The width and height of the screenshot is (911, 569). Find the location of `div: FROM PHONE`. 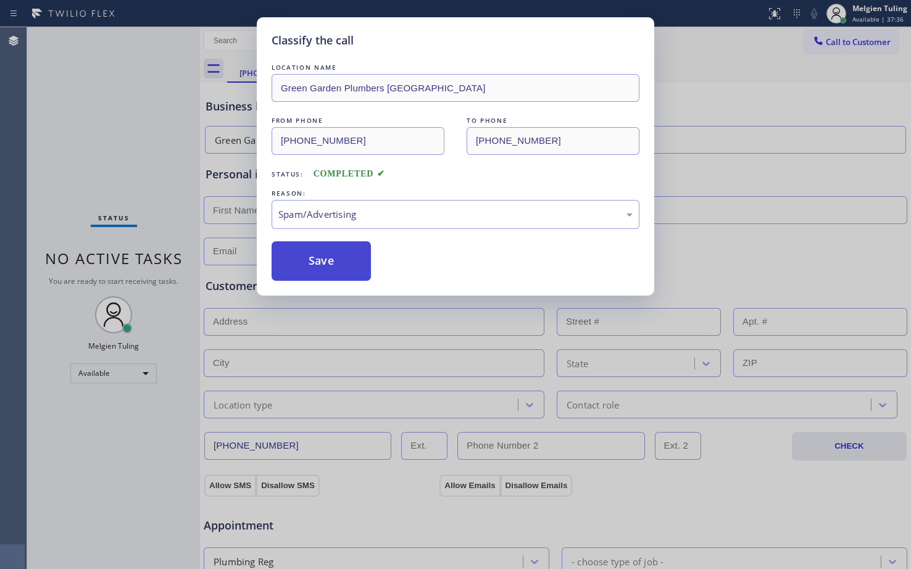

div: FROM PHONE is located at coordinates (358, 120).